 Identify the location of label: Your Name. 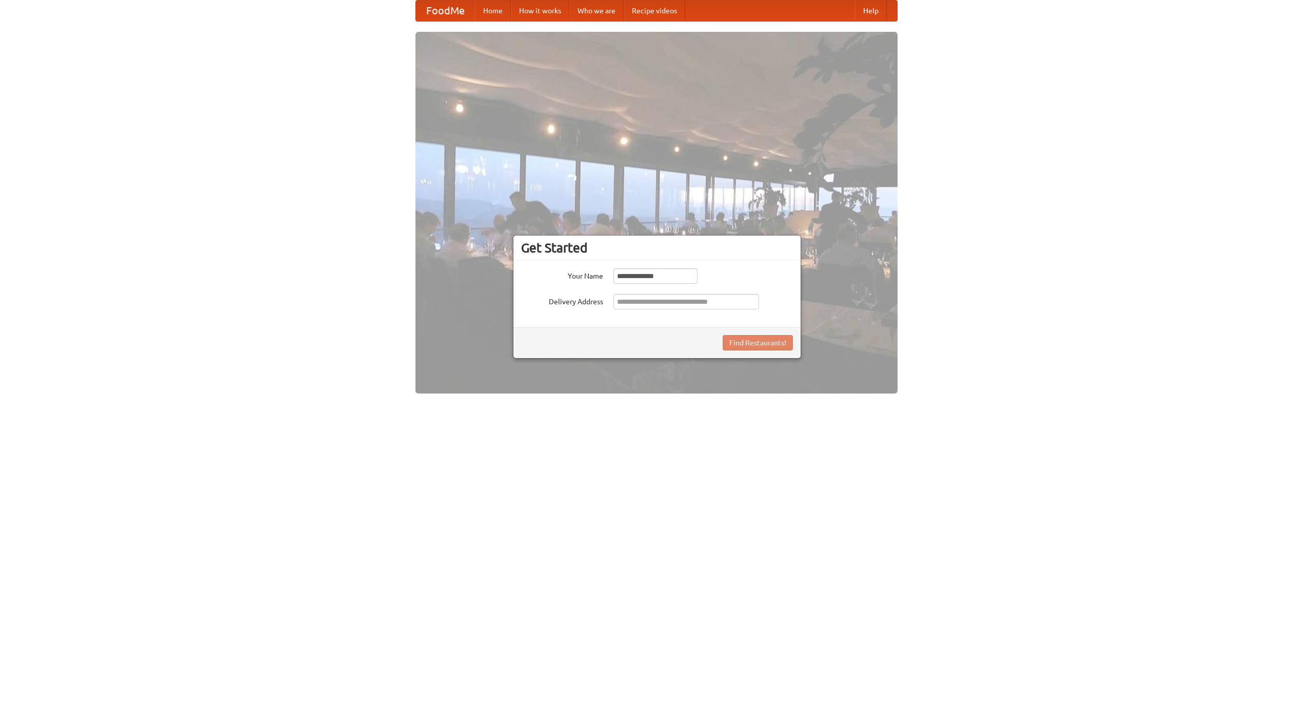
(562, 274).